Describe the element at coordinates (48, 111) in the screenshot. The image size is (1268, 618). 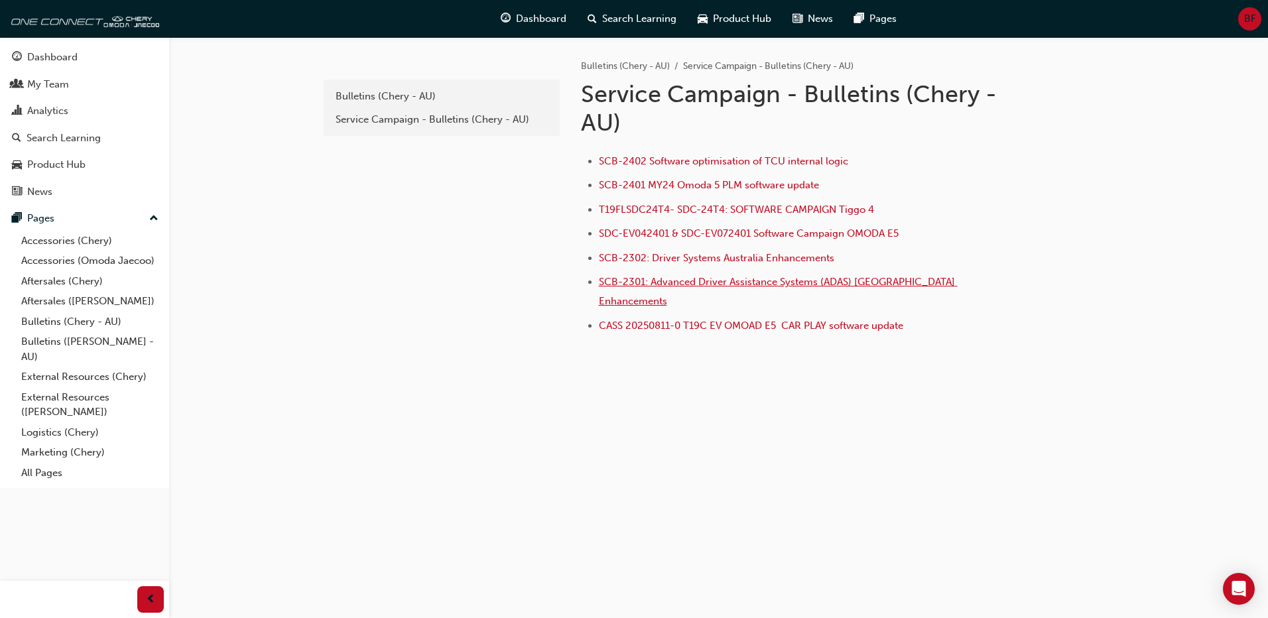
I see `div: Analytics` at that location.